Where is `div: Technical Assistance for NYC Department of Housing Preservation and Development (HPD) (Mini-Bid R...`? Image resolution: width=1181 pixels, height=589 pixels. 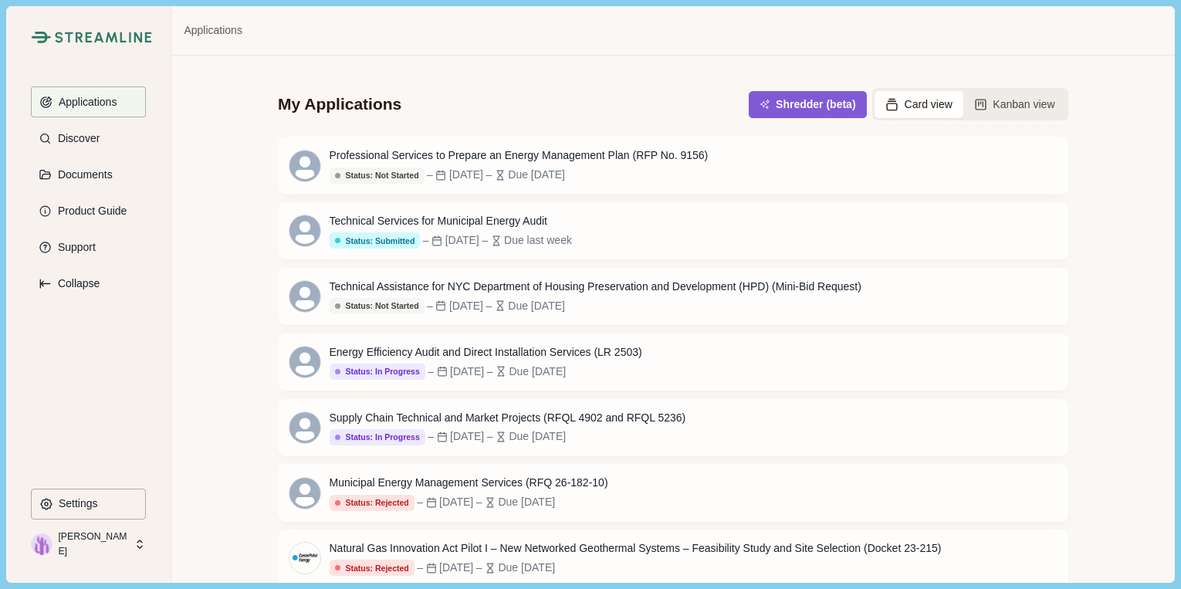 div: Technical Assistance for NYC Department of Housing Preservation and Development (HPD) (Mini-Bid R... is located at coordinates (595, 286).